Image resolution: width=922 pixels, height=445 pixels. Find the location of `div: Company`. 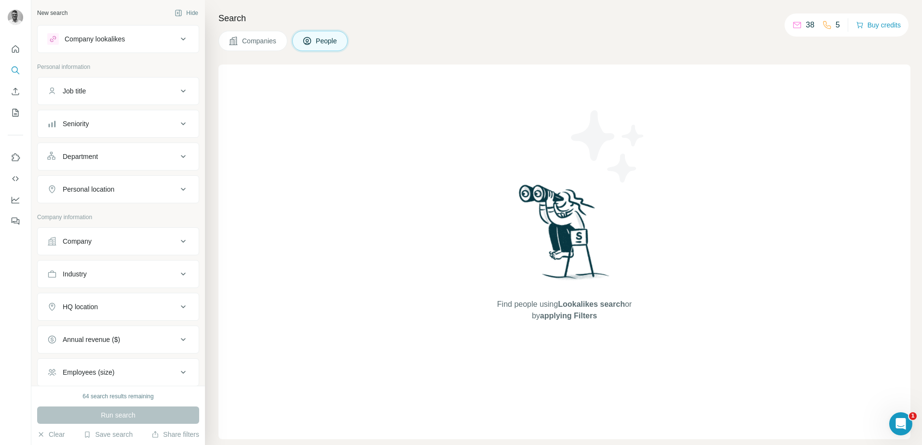

div: Company is located at coordinates (77, 242).